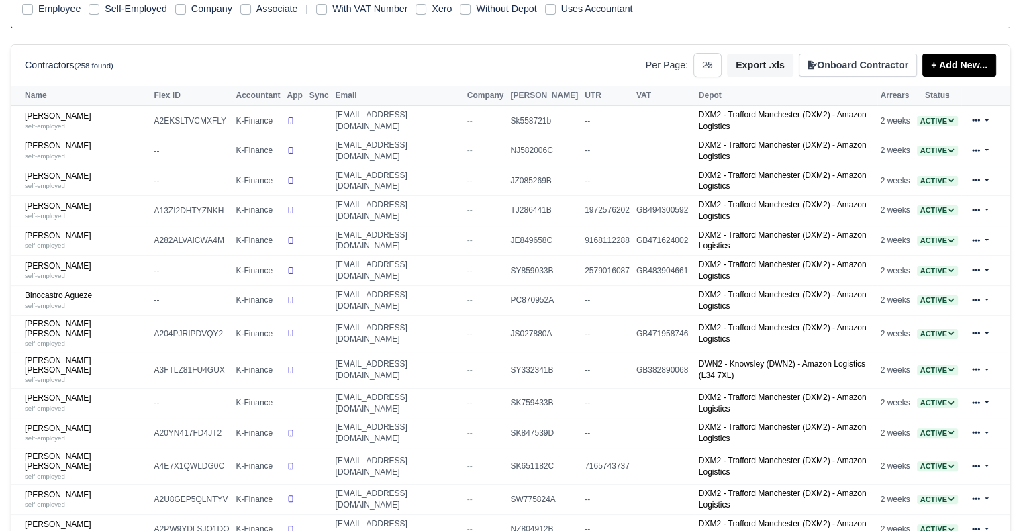 Image resolution: width=1021 pixels, height=531 pixels. What do you see at coordinates (191, 334) in the screenshot?
I see `td: A204PJRIPDVQY2` at bounding box center [191, 334].